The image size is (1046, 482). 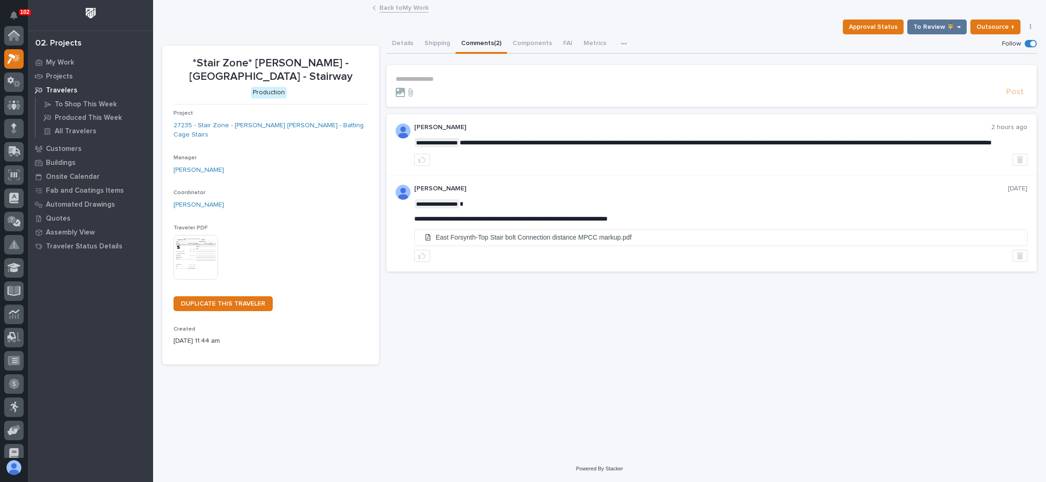 I want to click on a: All Travelers, so click(x=94, y=131).